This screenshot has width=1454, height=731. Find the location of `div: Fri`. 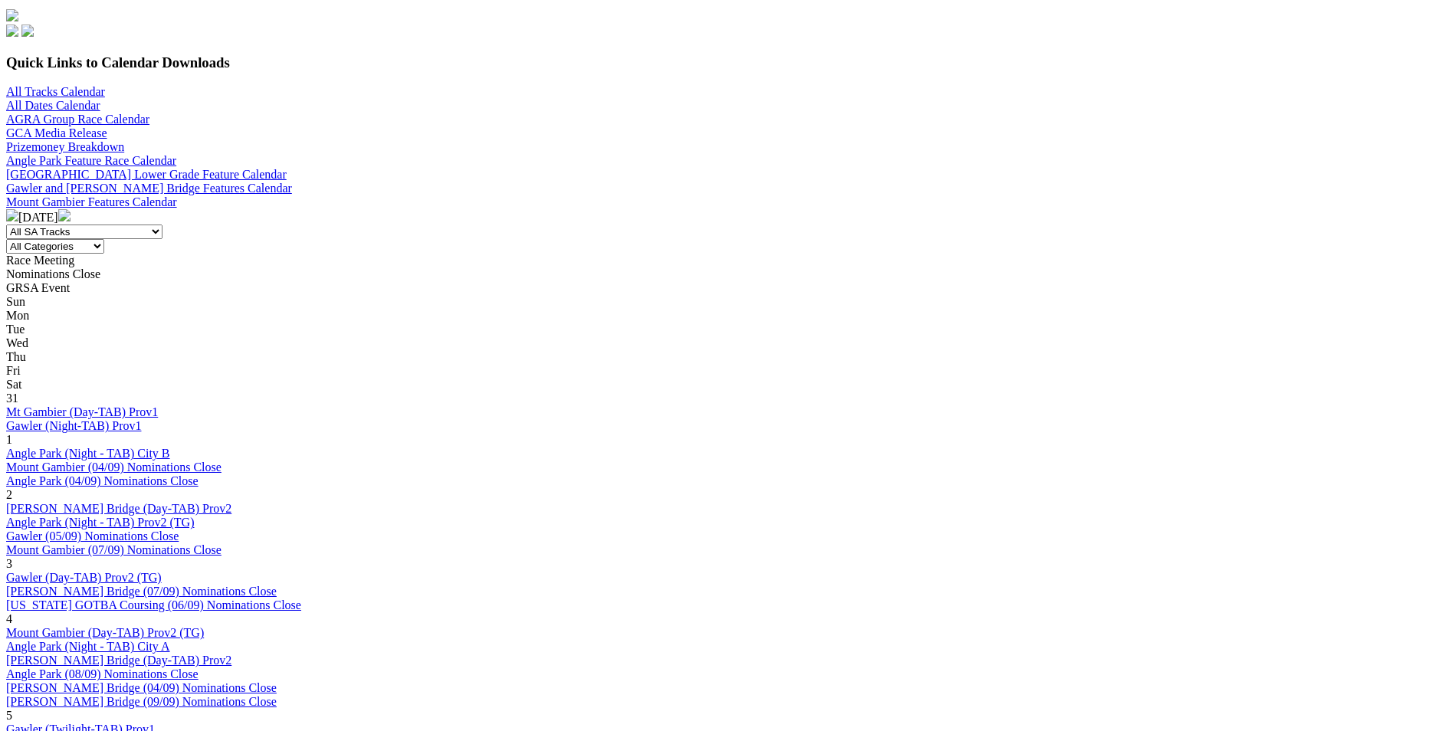

div: Fri is located at coordinates (726, 371).